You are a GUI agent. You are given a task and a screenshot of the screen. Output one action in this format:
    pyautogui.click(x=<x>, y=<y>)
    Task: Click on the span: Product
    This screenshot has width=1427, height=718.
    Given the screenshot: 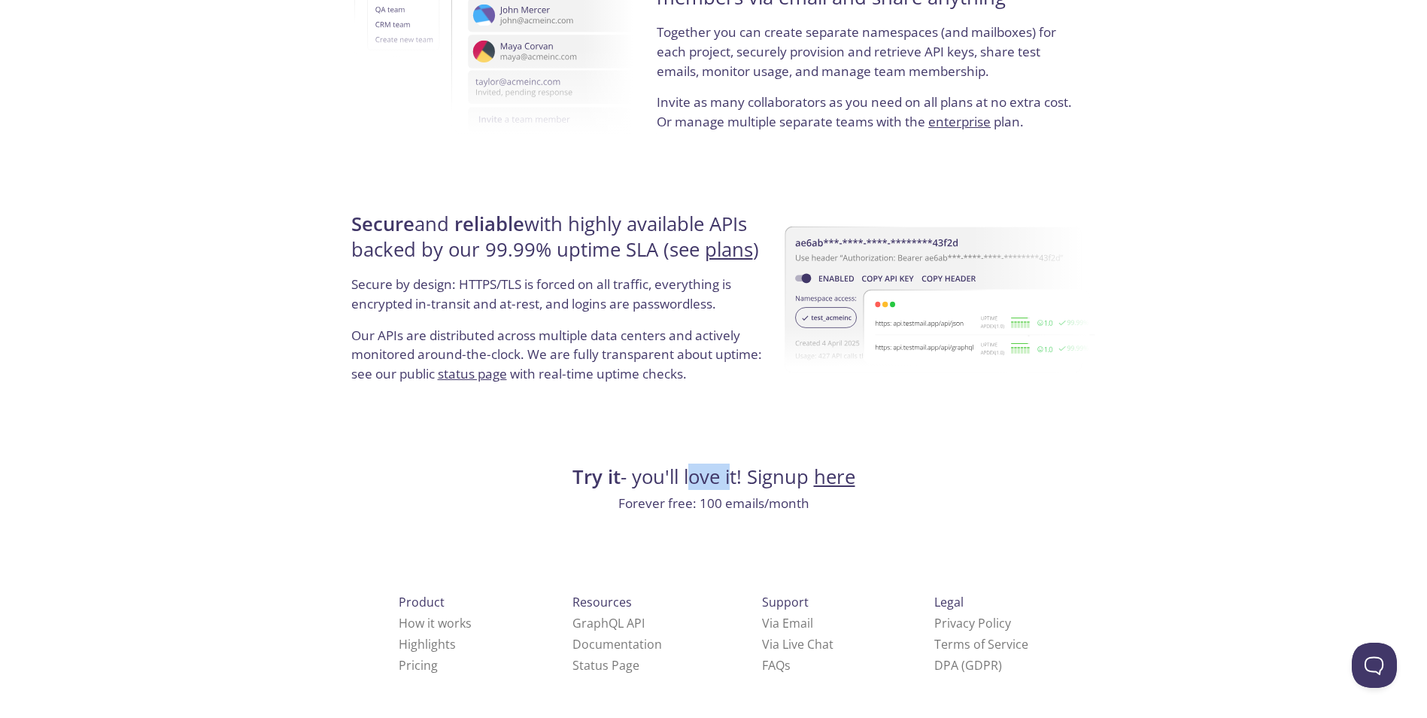 What is the action you would take?
    pyautogui.click(x=421, y=602)
    